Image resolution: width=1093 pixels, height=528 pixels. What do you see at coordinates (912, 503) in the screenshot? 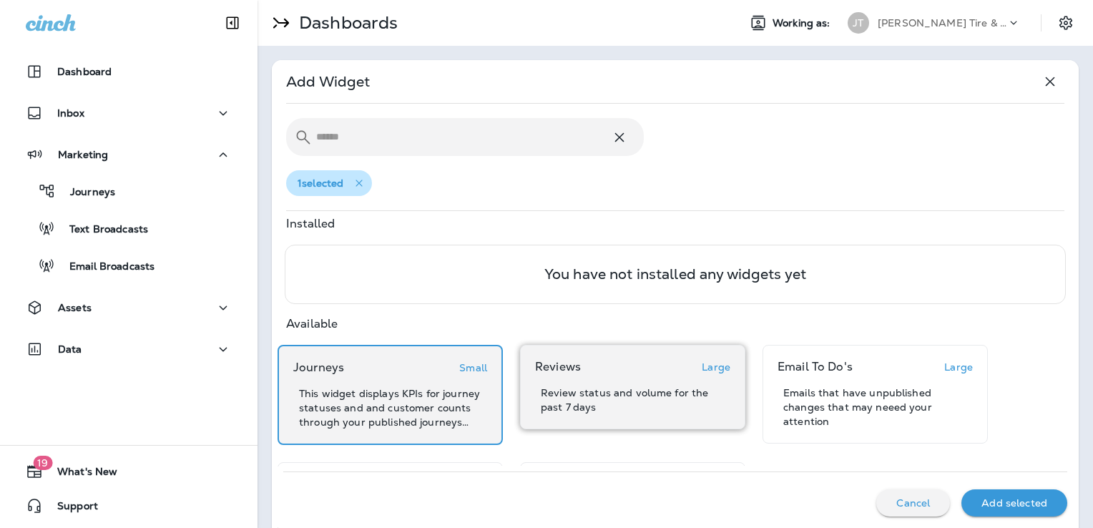
I see `p: Cancel` at bounding box center [912, 503].